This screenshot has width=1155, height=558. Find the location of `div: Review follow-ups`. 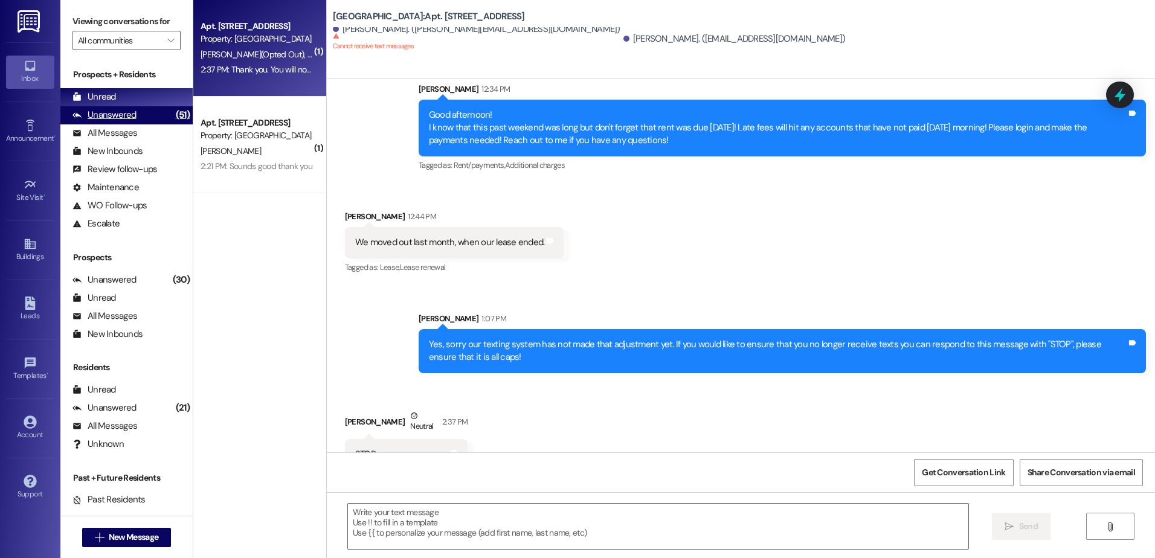

div: Review follow-ups is located at coordinates (115, 169).